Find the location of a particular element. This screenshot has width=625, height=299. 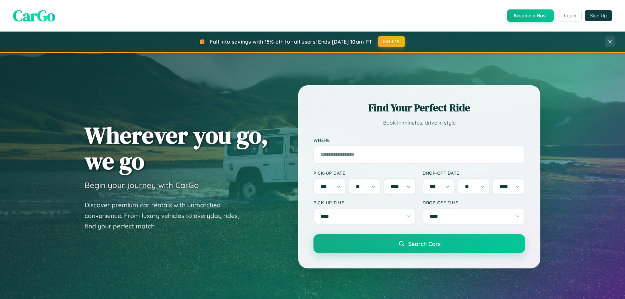

p: Book in minutes, drive in style is located at coordinates (420, 123).